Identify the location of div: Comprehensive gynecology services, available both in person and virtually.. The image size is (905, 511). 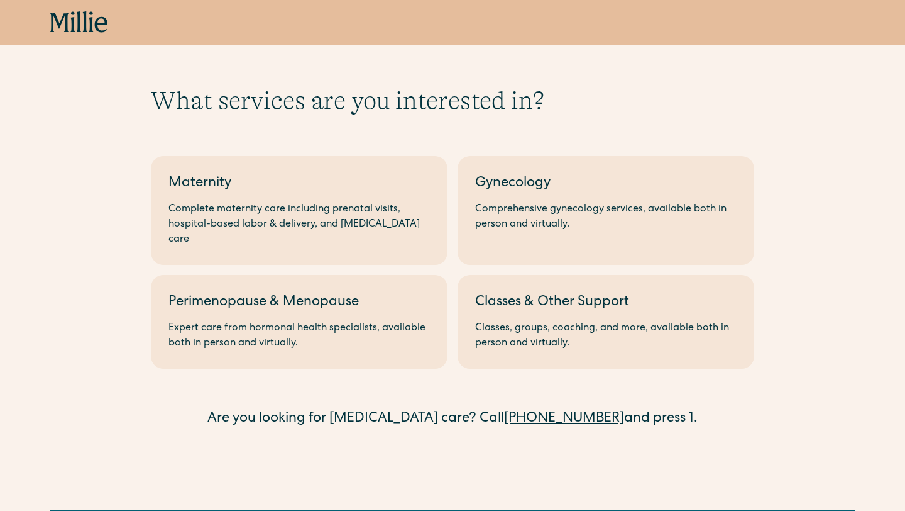
(606, 217).